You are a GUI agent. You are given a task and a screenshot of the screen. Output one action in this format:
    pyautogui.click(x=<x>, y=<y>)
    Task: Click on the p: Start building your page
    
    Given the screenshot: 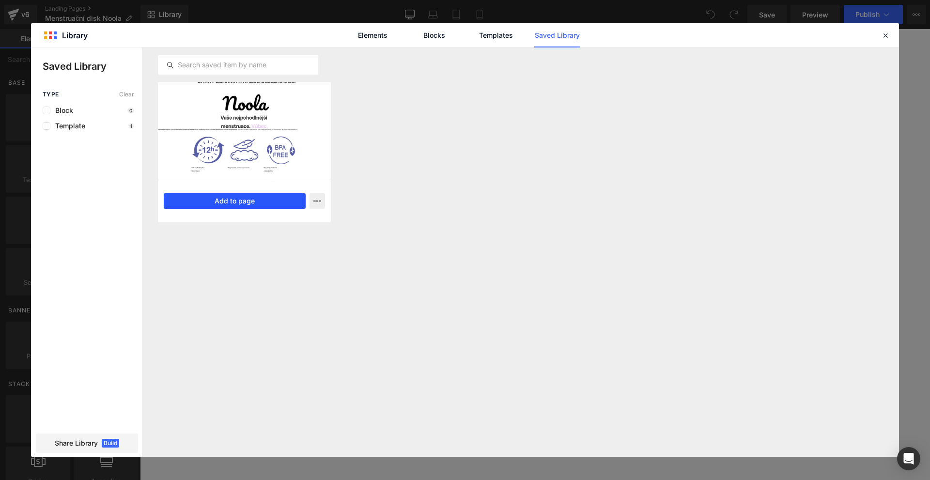 What is the action you would take?
    pyautogui.click(x=395, y=77)
    